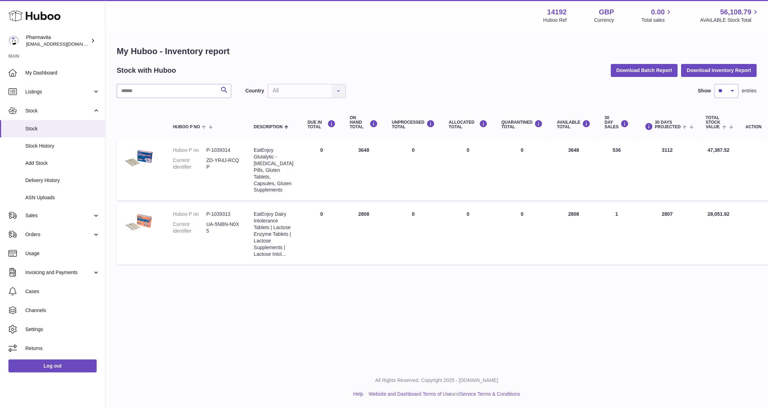 The width and height of the screenshot is (768, 408). Describe the element at coordinates (657, 20) in the screenshot. I see `span: Total sales` at that location.